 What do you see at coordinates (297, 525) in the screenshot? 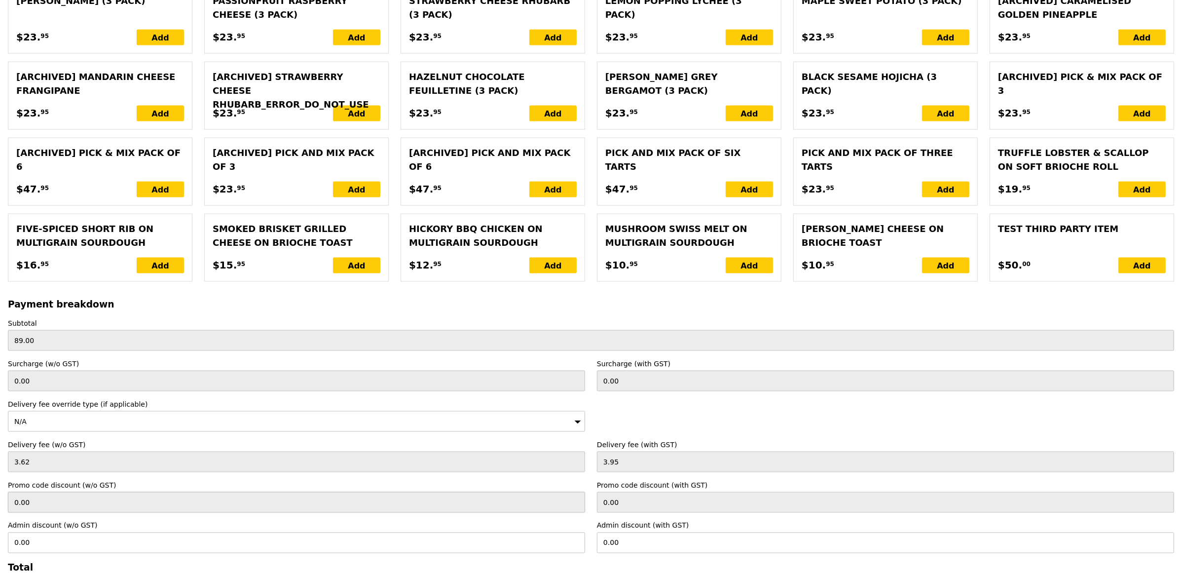
I see `label: Admin discount (w/o GST)` at bounding box center [297, 525].